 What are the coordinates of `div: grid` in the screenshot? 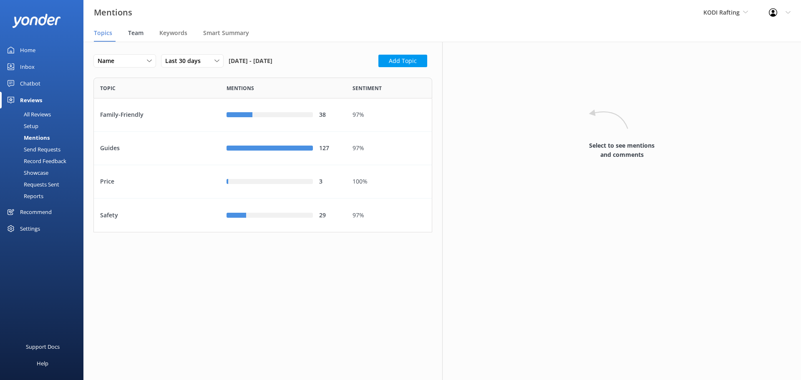 It's located at (263, 165).